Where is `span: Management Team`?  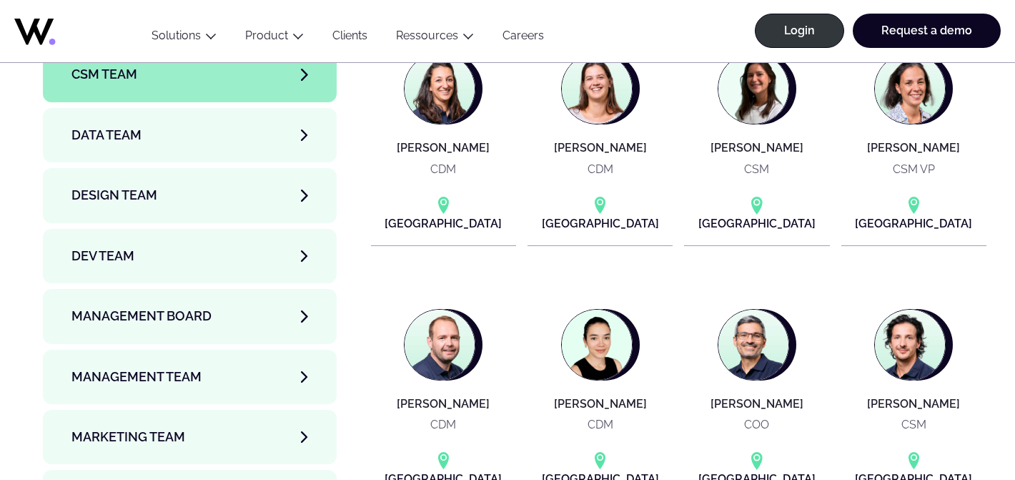
span: Management Team is located at coordinates (137, 377).